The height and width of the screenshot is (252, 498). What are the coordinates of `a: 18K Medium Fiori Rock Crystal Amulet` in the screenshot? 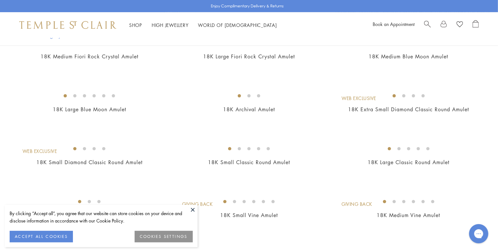 It's located at (89, 57).